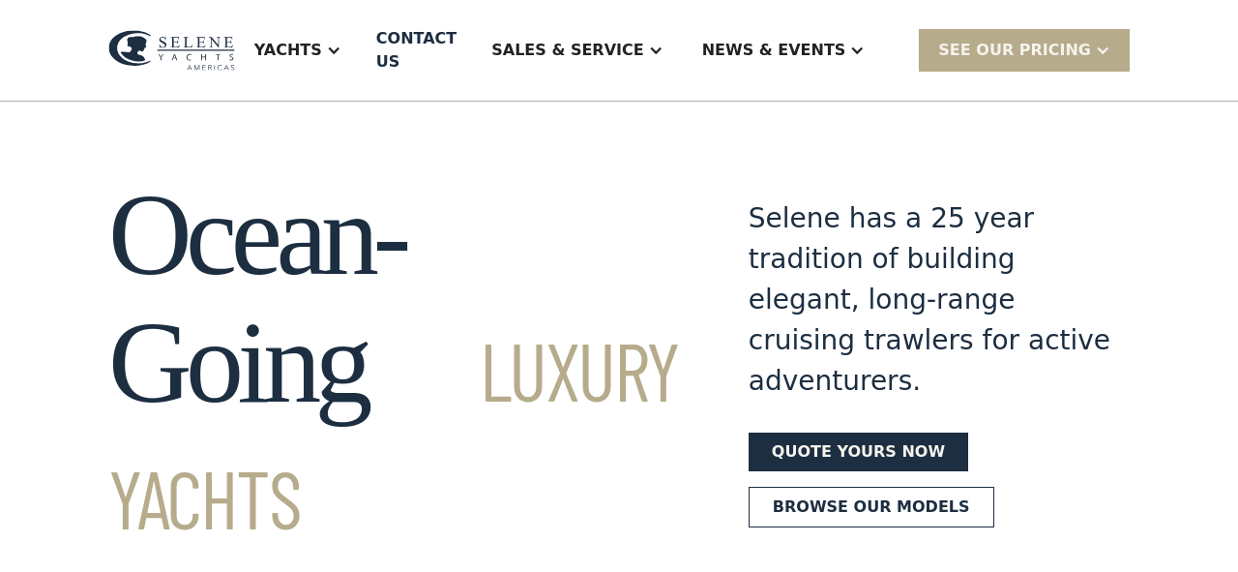 The width and height of the screenshot is (1238, 572). I want to click on div: Contact US, so click(416, 50).